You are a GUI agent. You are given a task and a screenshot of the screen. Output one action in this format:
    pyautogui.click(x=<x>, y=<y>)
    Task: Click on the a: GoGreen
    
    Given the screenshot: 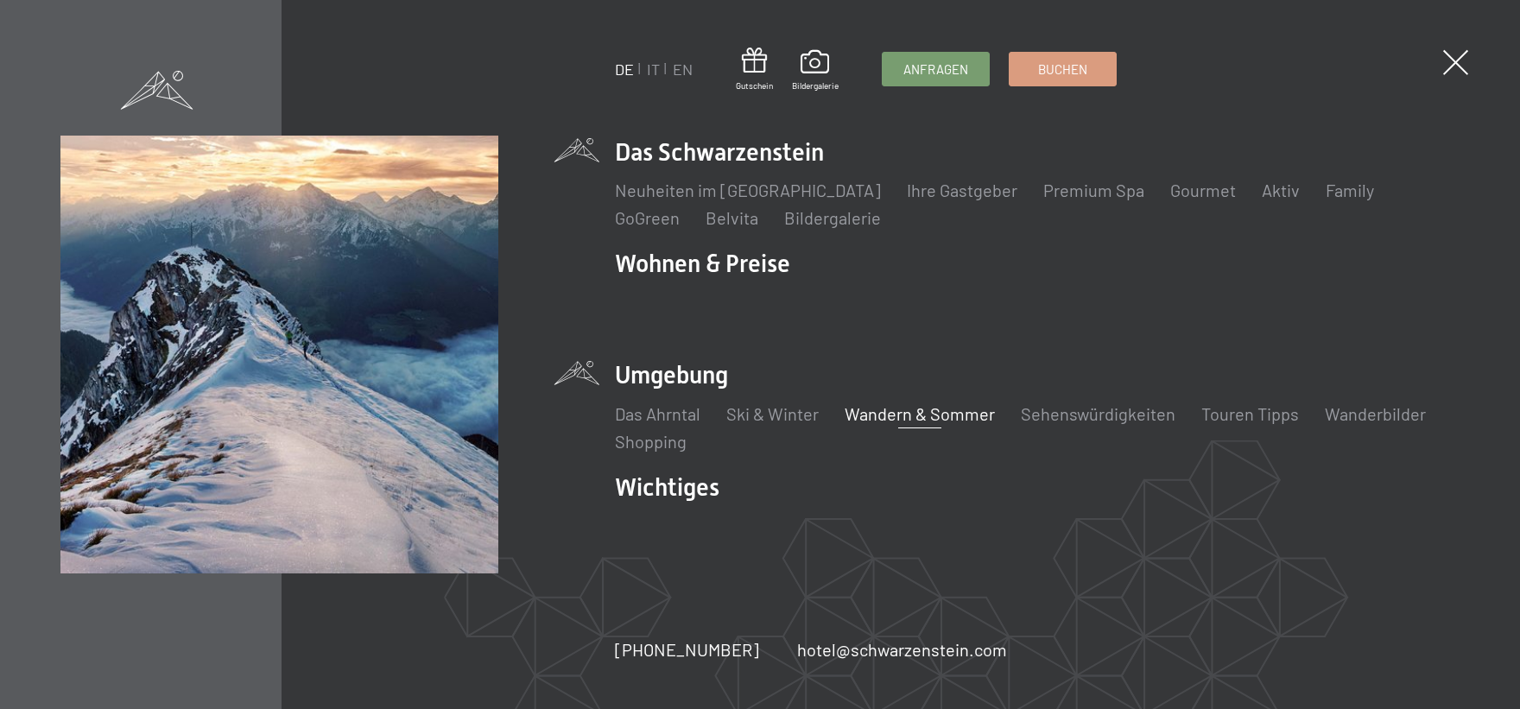 What is the action you would take?
    pyautogui.click(x=647, y=218)
    